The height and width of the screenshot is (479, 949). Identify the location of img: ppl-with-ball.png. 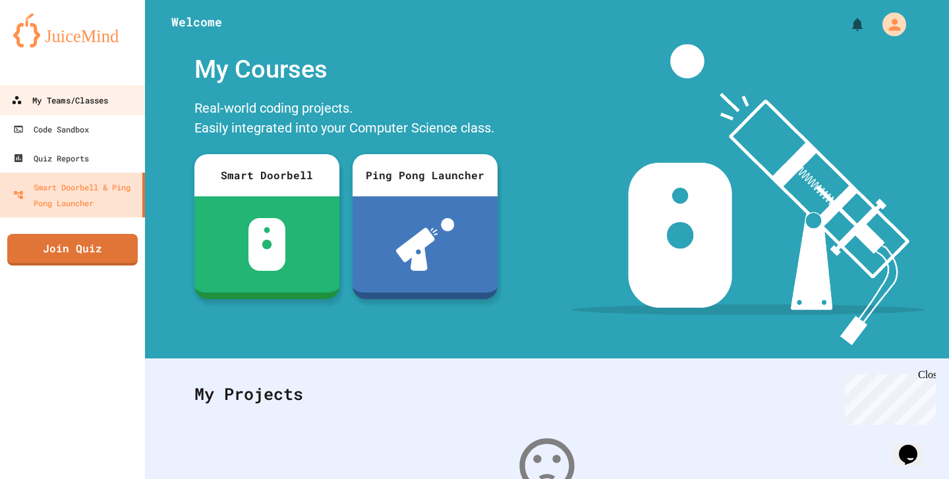
(425, 245).